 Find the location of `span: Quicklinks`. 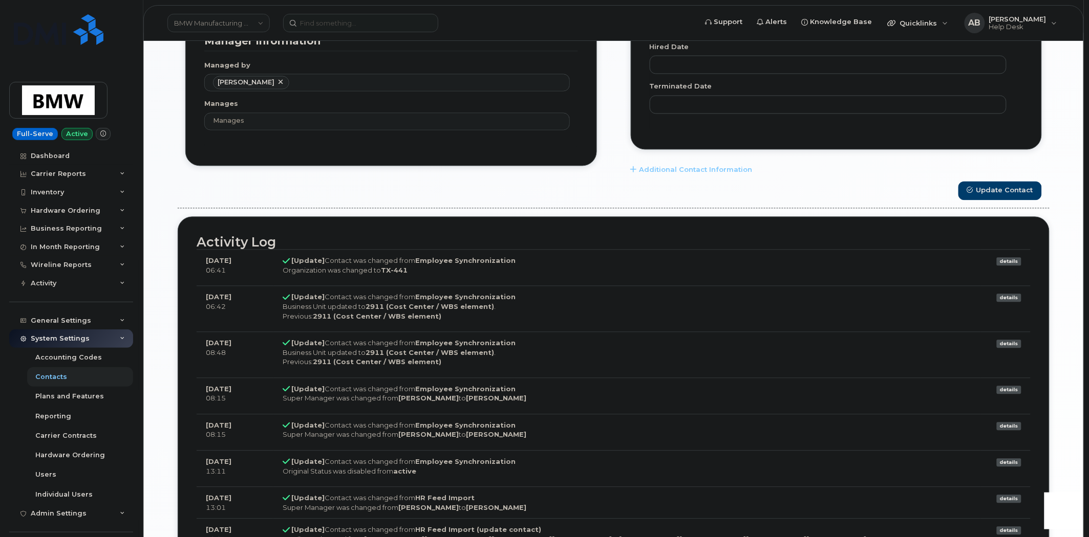

span: Quicklinks is located at coordinates (918, 23).